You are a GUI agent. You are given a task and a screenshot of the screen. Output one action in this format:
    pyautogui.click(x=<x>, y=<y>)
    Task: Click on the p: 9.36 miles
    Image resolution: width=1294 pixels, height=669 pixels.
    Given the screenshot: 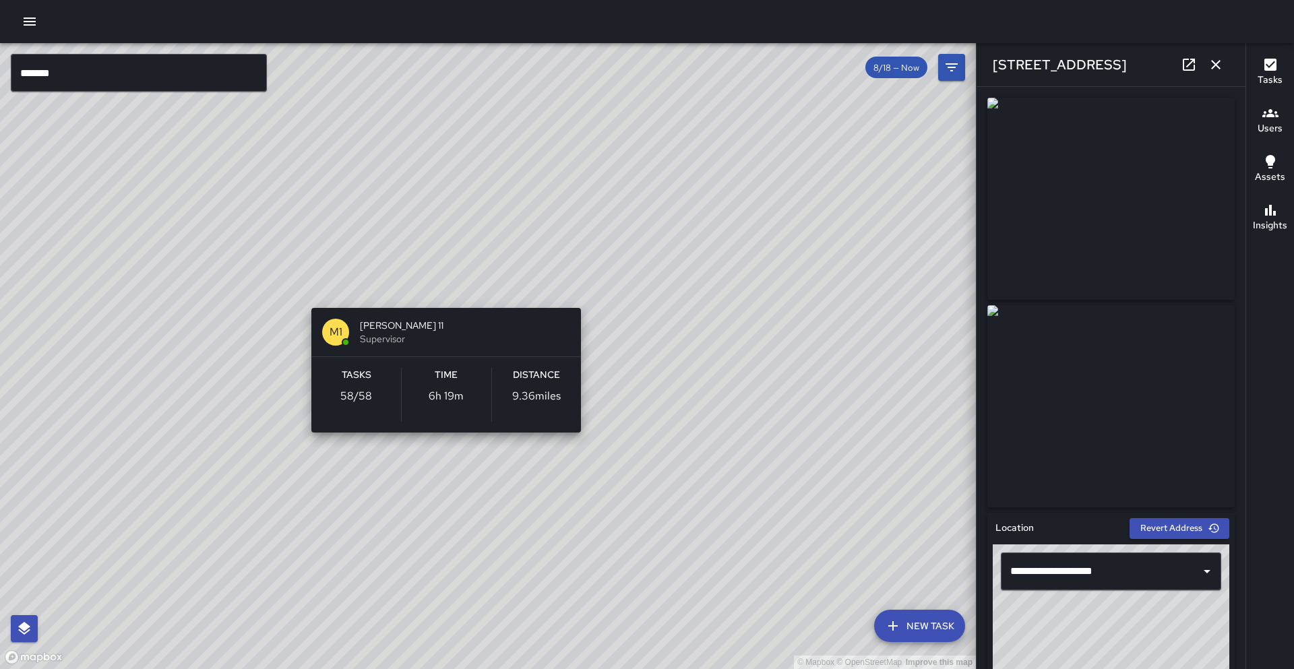 What is the action you would take?
    pyautogui.click(x=536, y=396)
    